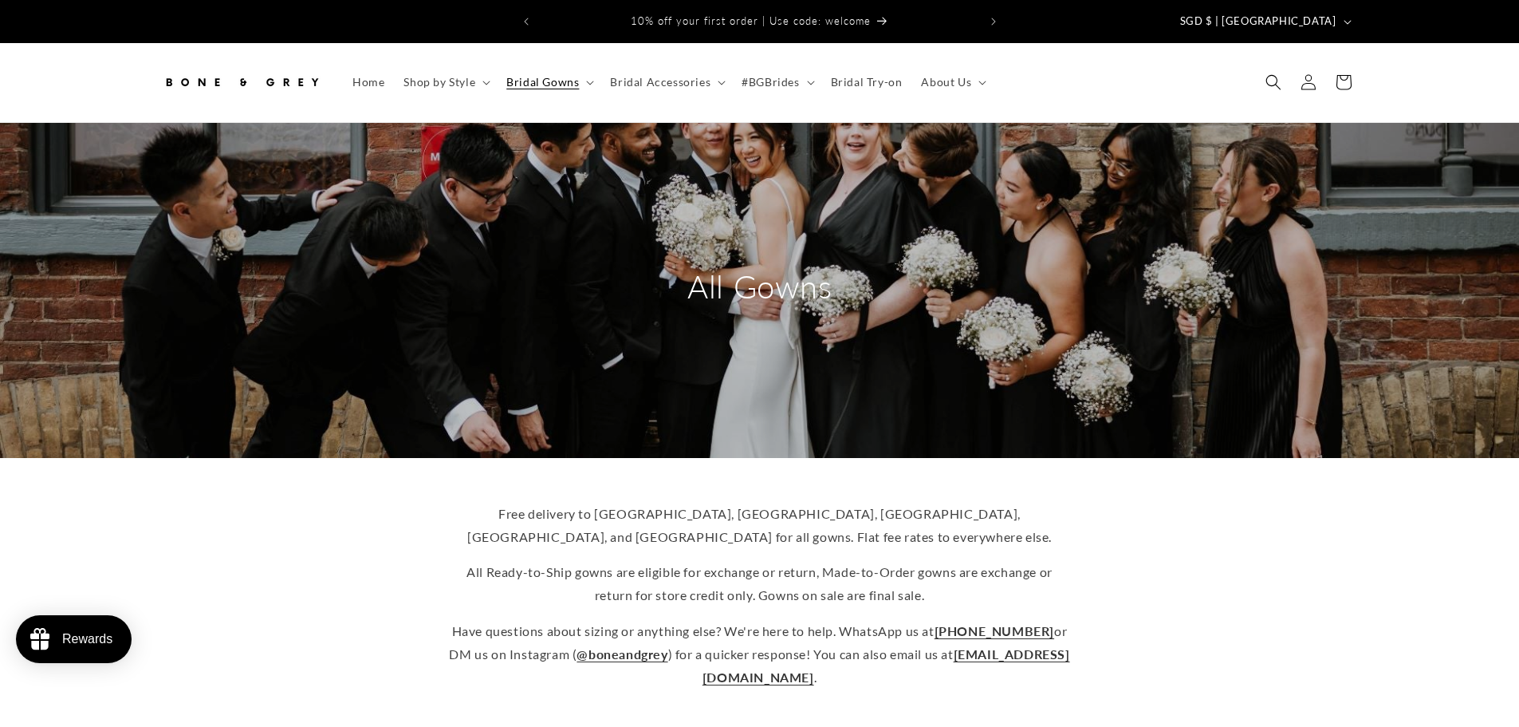  What do you see at coordinates (368, 82) in the screenshot?
I see `a: Home` at bounding box center [368, 82].